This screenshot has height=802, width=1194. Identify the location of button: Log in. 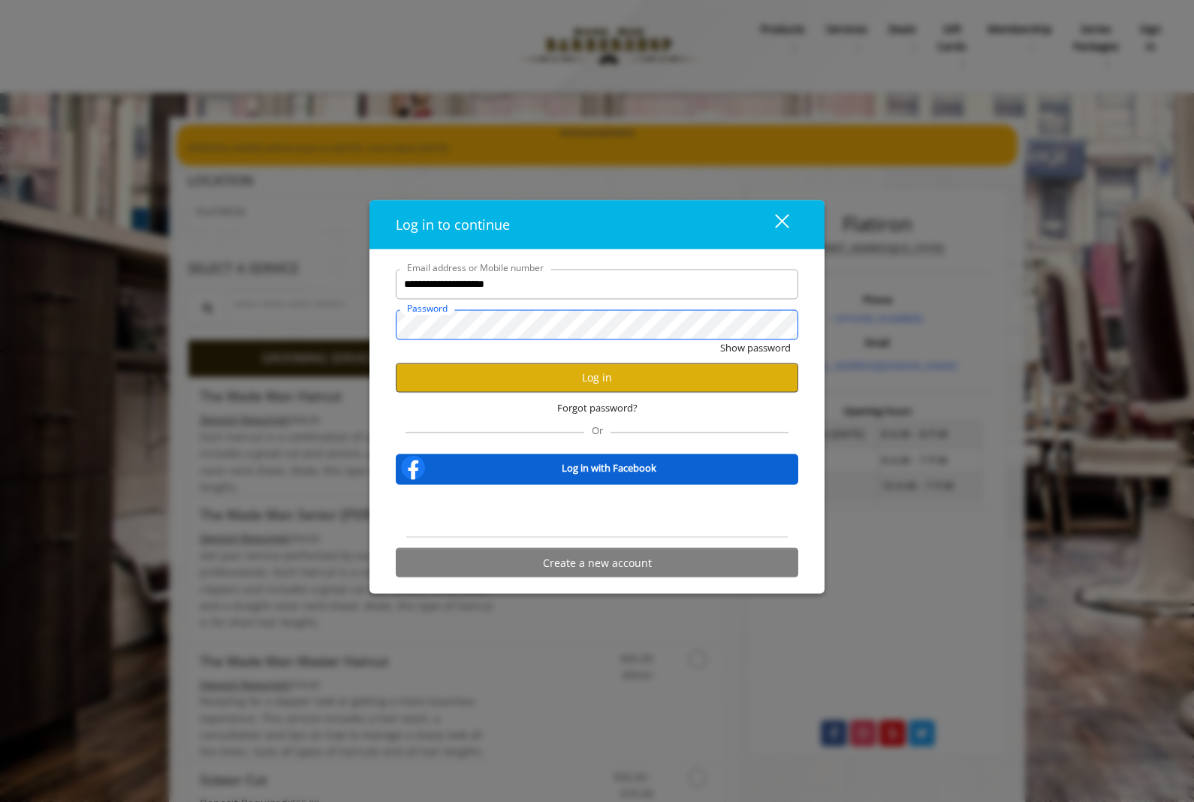
(597, 377).